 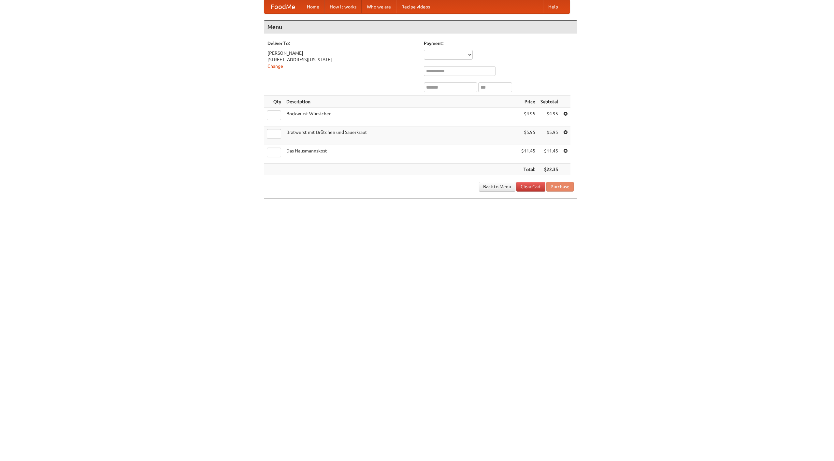 What do you see at coordinates (528, 102) in the screenshot?
I see `th: Price` at bounding box center [528, 102].